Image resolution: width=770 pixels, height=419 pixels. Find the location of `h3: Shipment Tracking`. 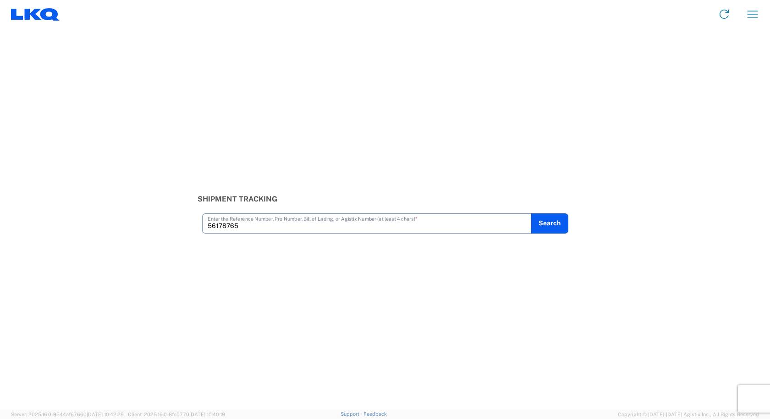

h3: Shipment Tracking is located at coordinates (385, 199).